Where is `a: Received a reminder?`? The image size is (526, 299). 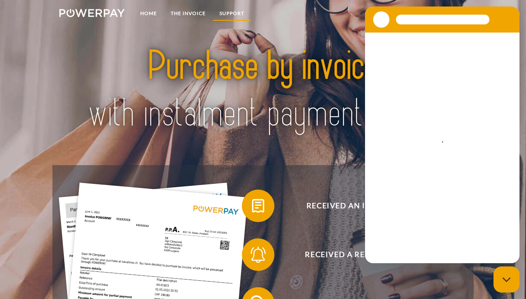 a: Received a reminder? is located at coordinates (348, 255).